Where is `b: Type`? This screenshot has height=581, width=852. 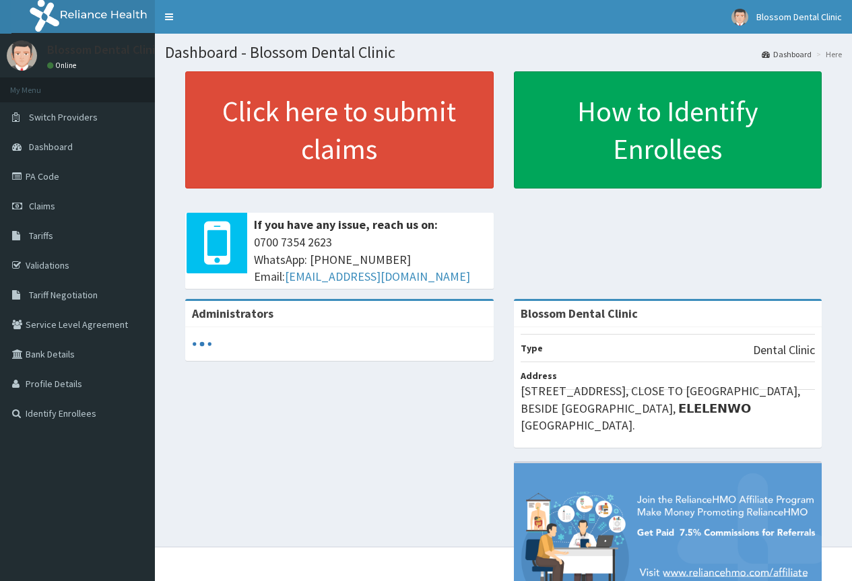
b: Type is located at coordinates (532, 348).